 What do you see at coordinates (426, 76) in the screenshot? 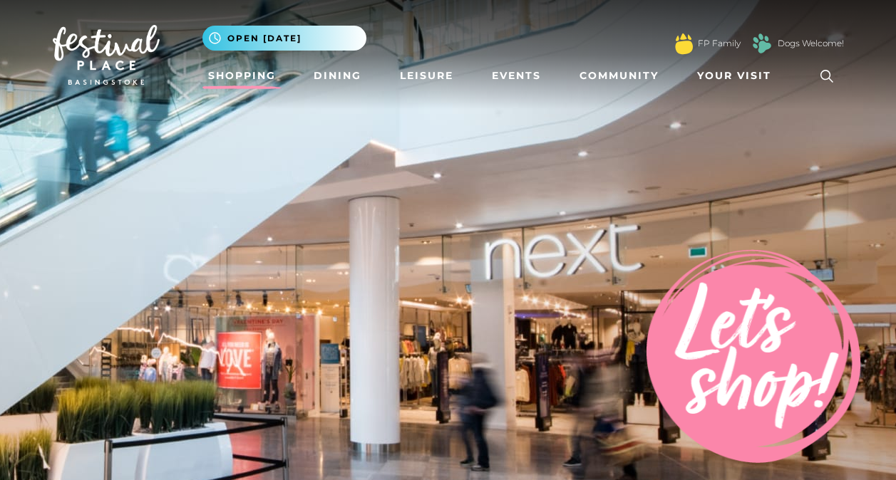
I see `a: Leisure` at bounding box center [426, 76].